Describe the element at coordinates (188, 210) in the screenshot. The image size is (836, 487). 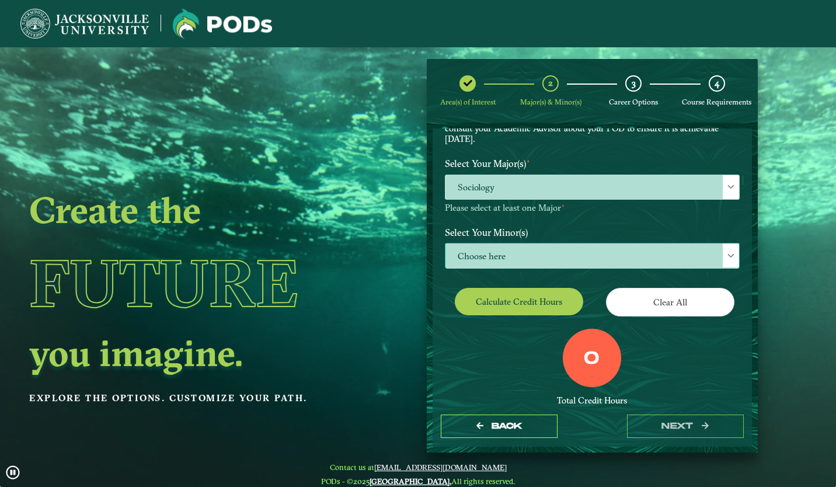
I see `h2: Create the` at that location.